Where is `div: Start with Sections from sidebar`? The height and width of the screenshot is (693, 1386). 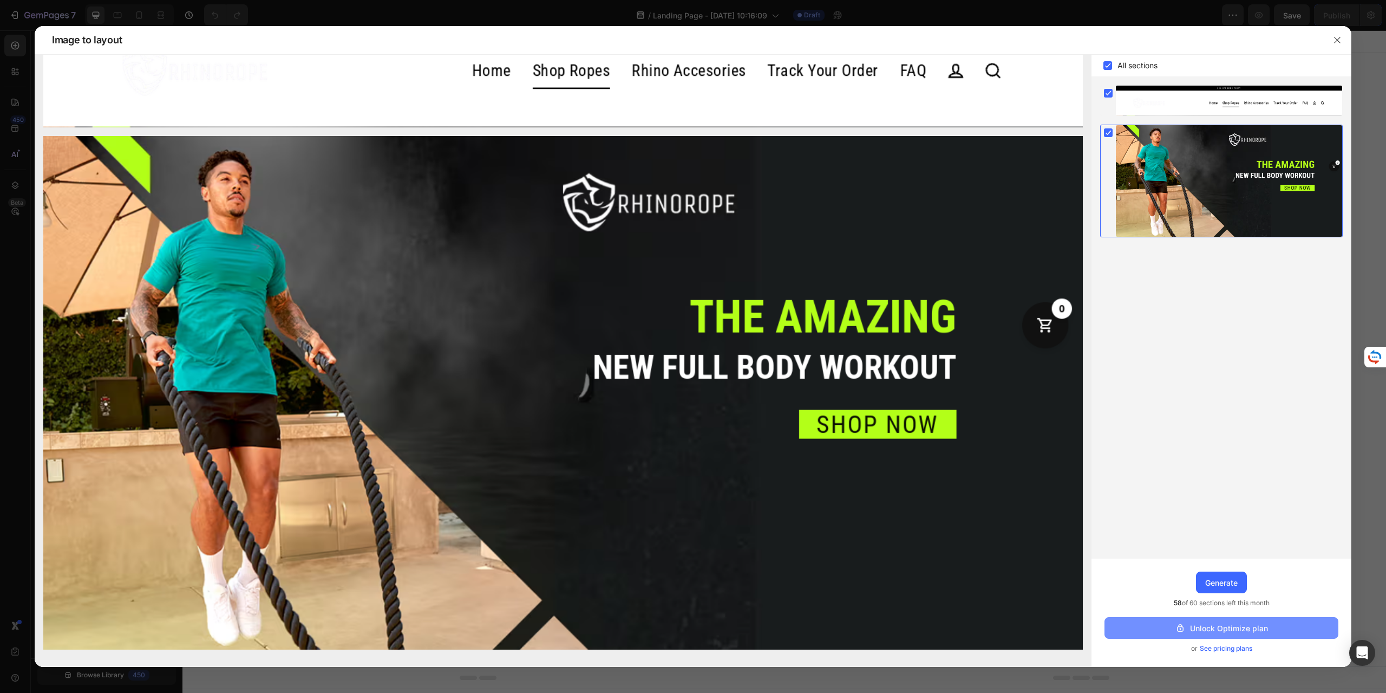 div: Start with Sections from sidebar is located at coordinates (602, 341).